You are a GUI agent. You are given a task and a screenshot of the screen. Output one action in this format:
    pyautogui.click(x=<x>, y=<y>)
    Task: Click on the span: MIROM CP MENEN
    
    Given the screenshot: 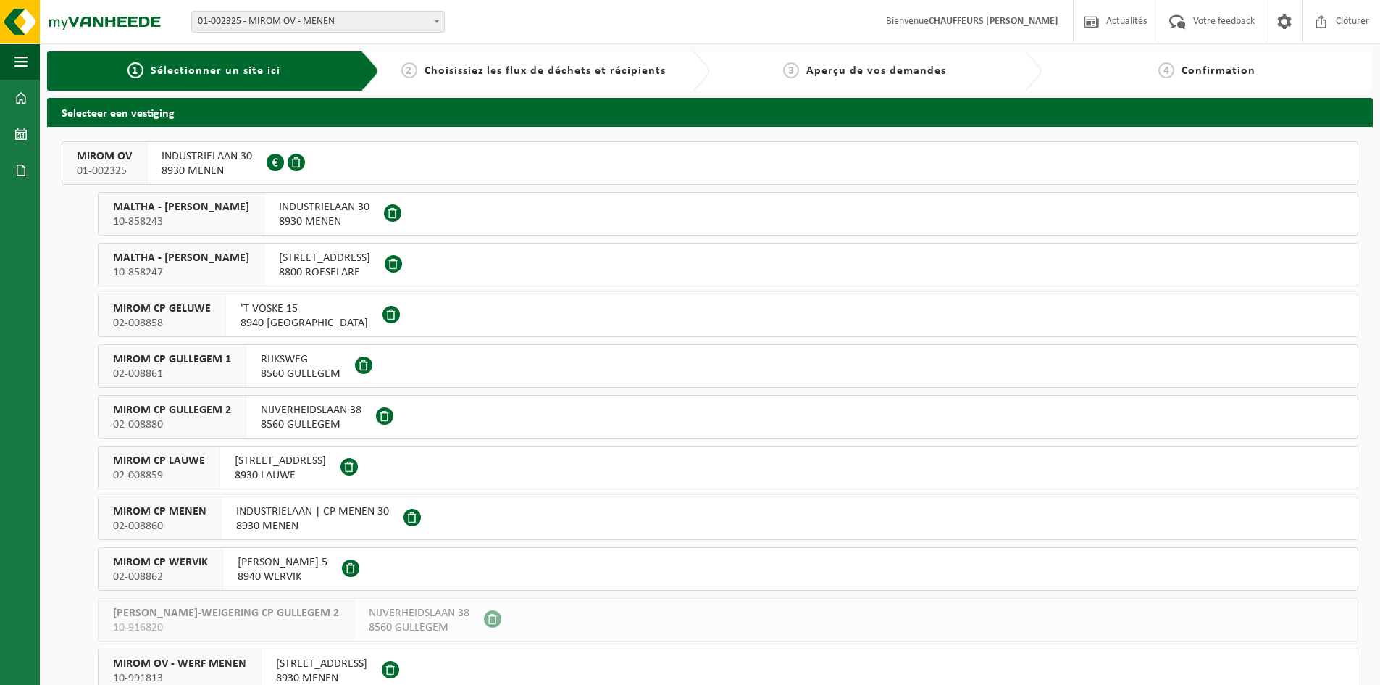 What is the action you would take?
    pyautogui.click(x=159, y=512)
    